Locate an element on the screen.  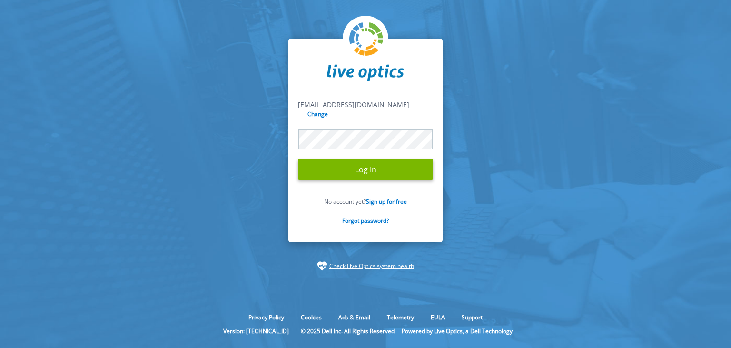
img: liveoptics-logo.svg is located at coordinates (366, 39).